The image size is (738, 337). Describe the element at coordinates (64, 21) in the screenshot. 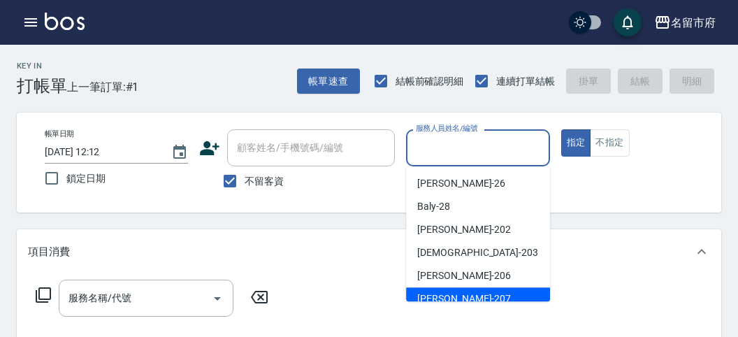

I see `img: Logo` at that location.